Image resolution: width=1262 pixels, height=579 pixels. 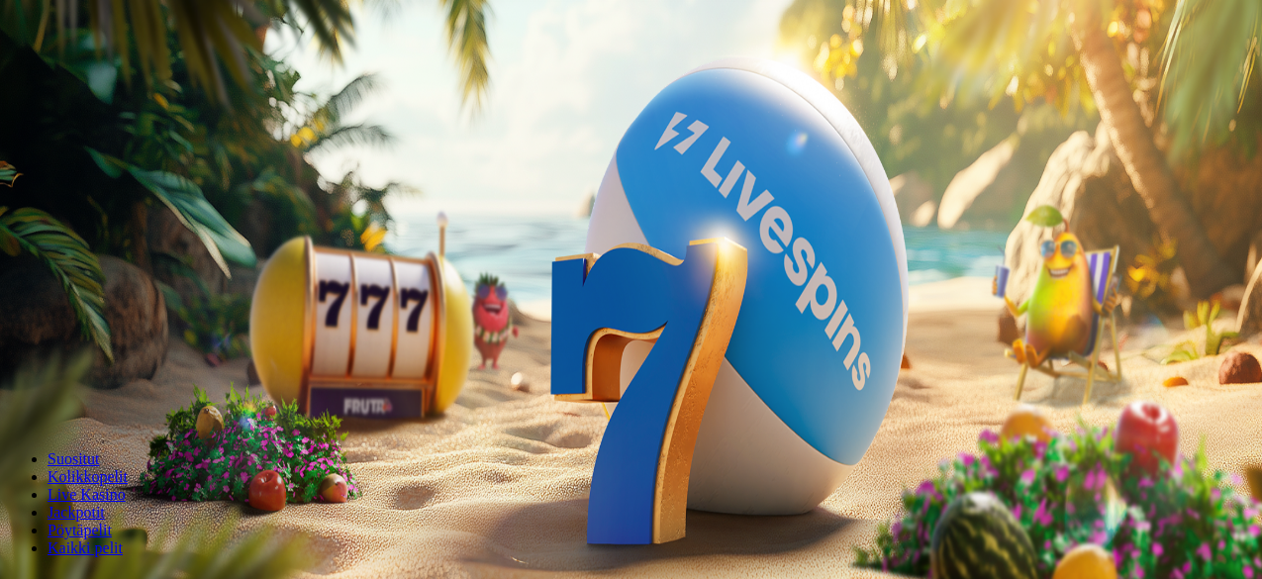 What do you see at coordinates (631, 487) in the screenshot?
I see `nav: Lobby` at bounding box center [631, 487].